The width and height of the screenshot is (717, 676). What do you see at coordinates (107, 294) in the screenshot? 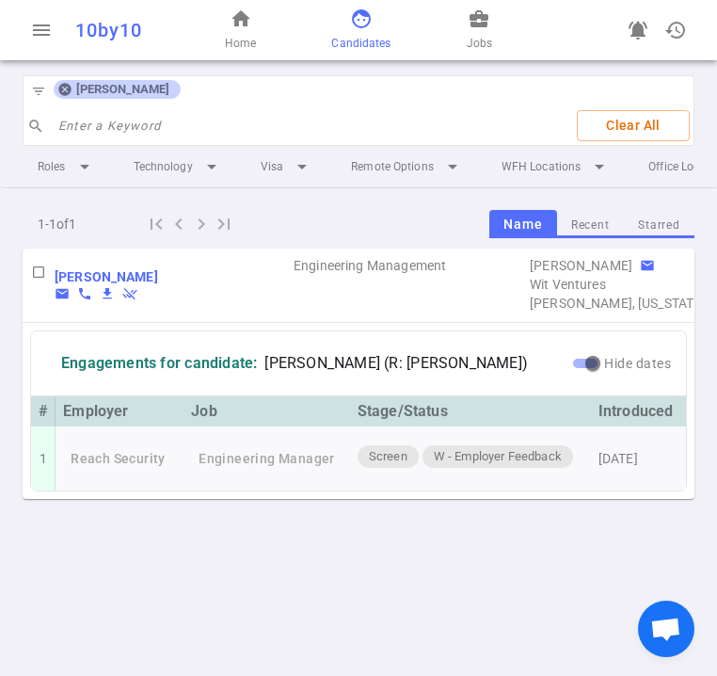
I see `button: Download resume` at bounding box center [107, 294].